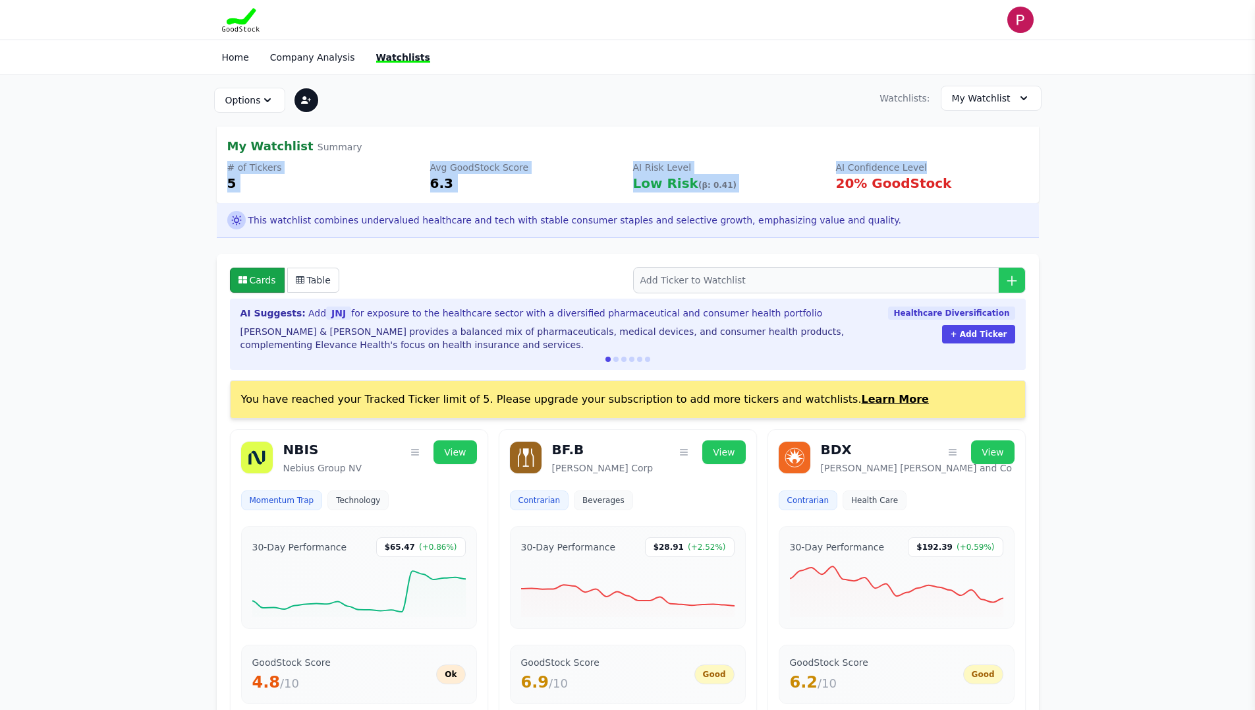  I want to click on span: AI Suggests:, so click(273, 313).